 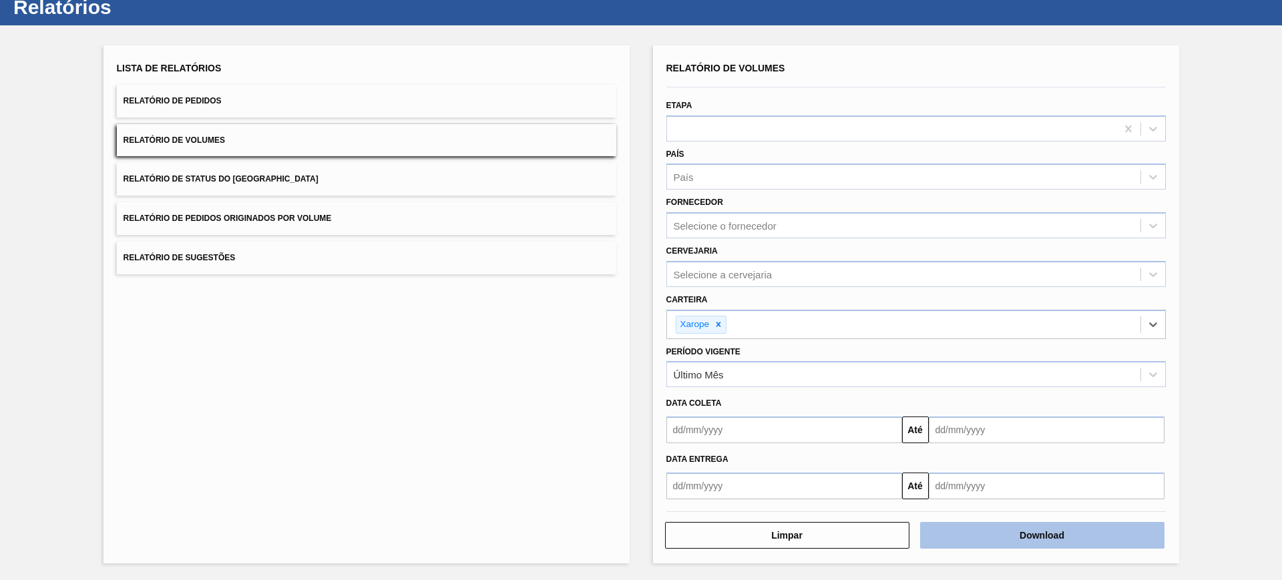 I want to click on label: Etapa, so click(x=679, y=105).